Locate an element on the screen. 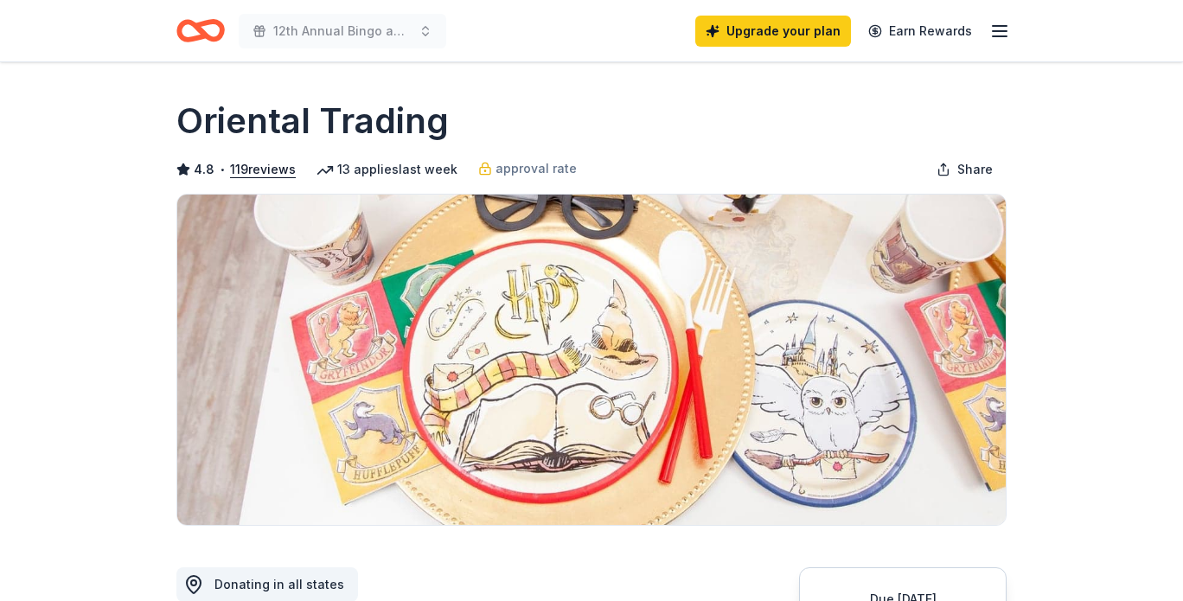 Image resolution: width=1183 pixels, height=601 pixels. button: 119reviews is located at coordinates (263, 169).